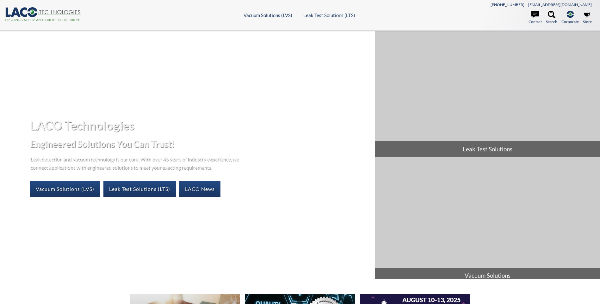 This screenshot has width=600, height=304. What do you see at coordinates (200, 144) in the screenshot?
I see `h2: Engineered Solutions You Can Trust!` at bounding box center [200, 144].